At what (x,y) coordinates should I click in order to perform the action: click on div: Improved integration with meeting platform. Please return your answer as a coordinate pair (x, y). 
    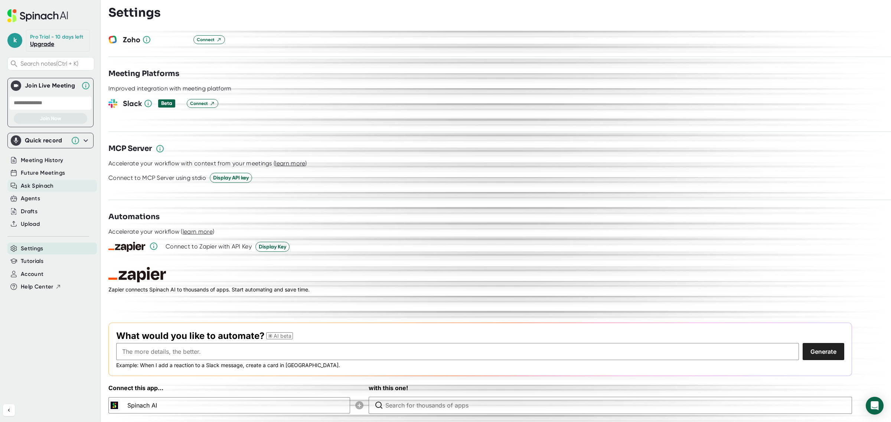
    Looking at the image, I should click on (170, 89).